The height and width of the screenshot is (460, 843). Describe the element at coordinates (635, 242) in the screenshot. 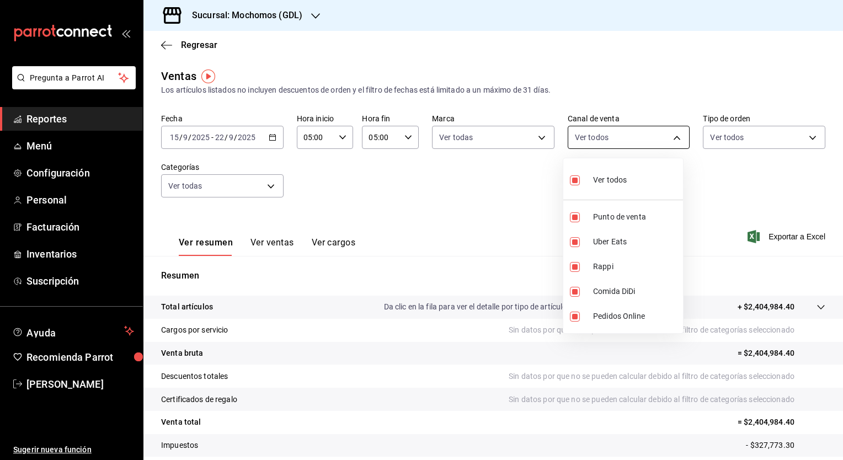

I see `span: Uber Eats` at that location.